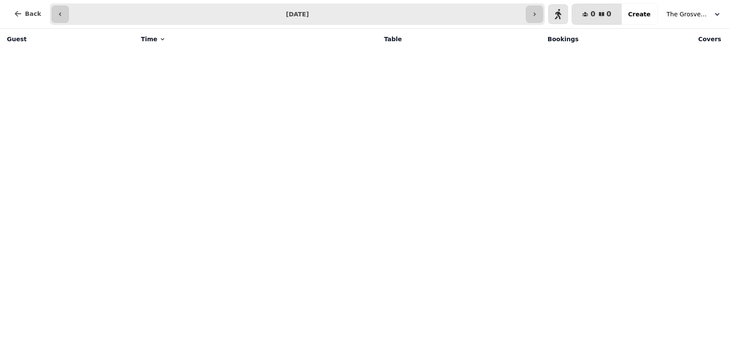  I want to click on button: Back, so click(28, 14).